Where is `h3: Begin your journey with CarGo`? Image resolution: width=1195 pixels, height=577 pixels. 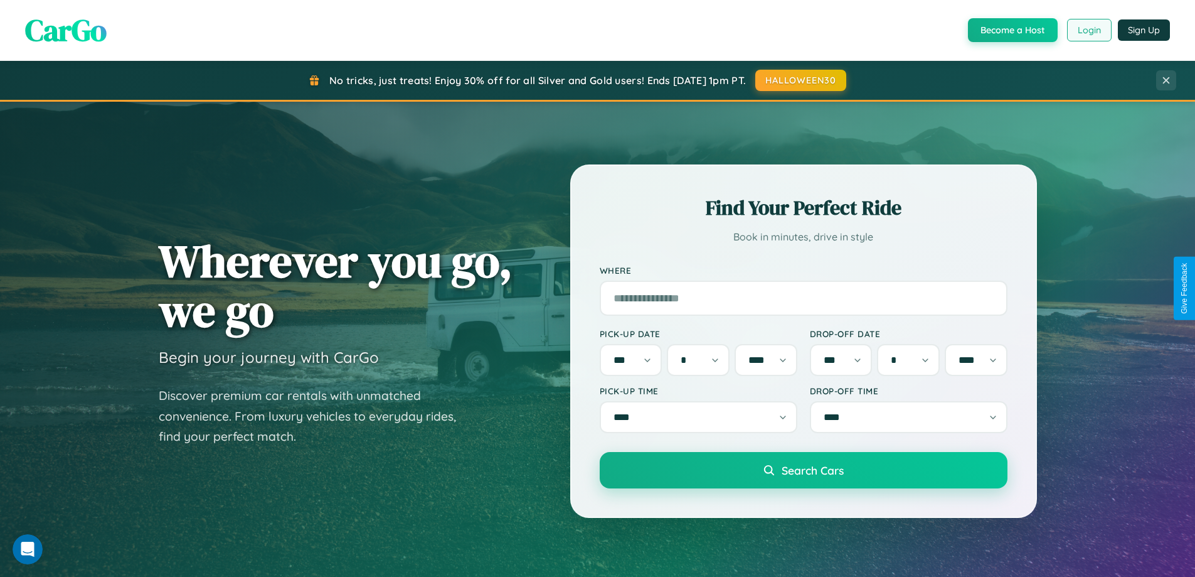
h3: Begin your journey with CarGo is located at coordinates (269, 357).